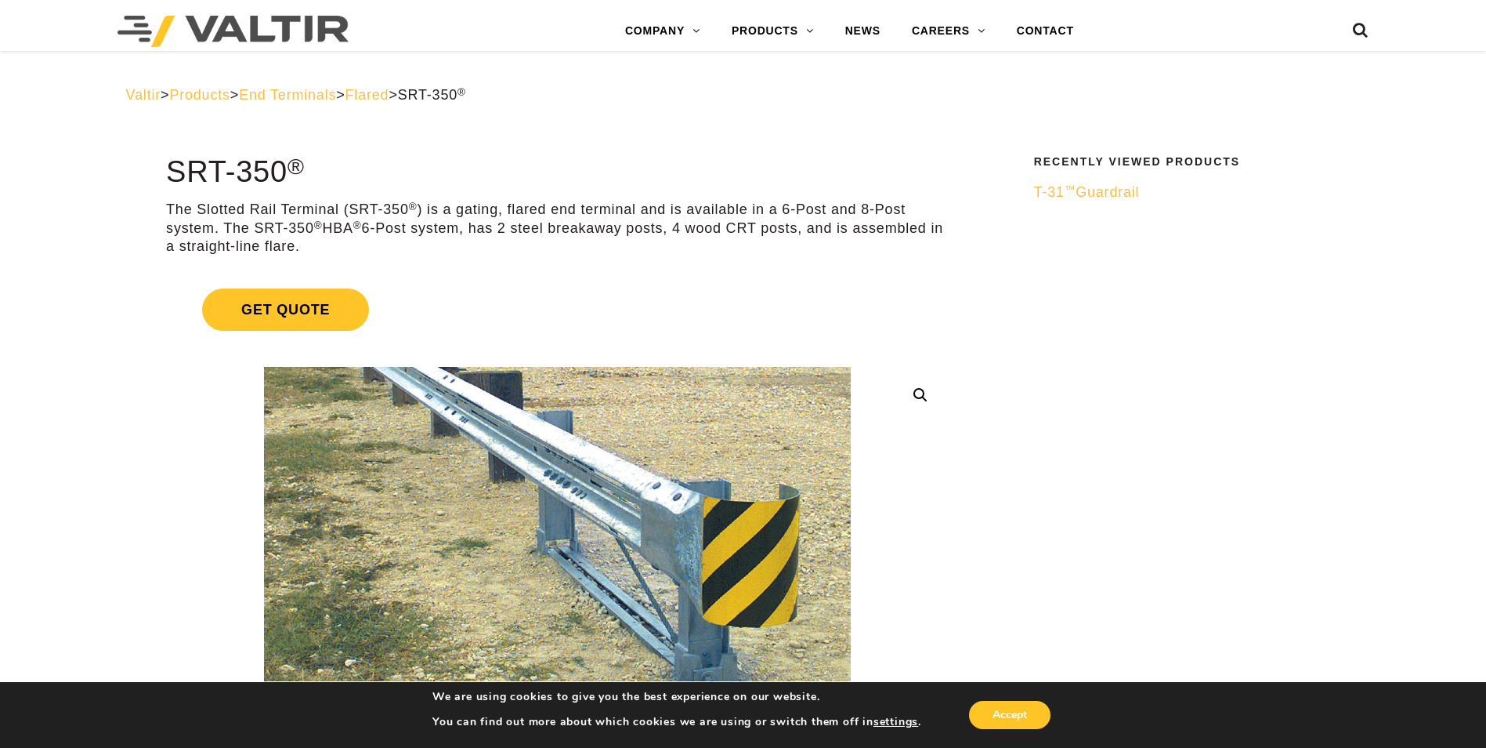 The height and width of the screenshot is (748, 1486). I want to click on span: Products, so click(199, 95).